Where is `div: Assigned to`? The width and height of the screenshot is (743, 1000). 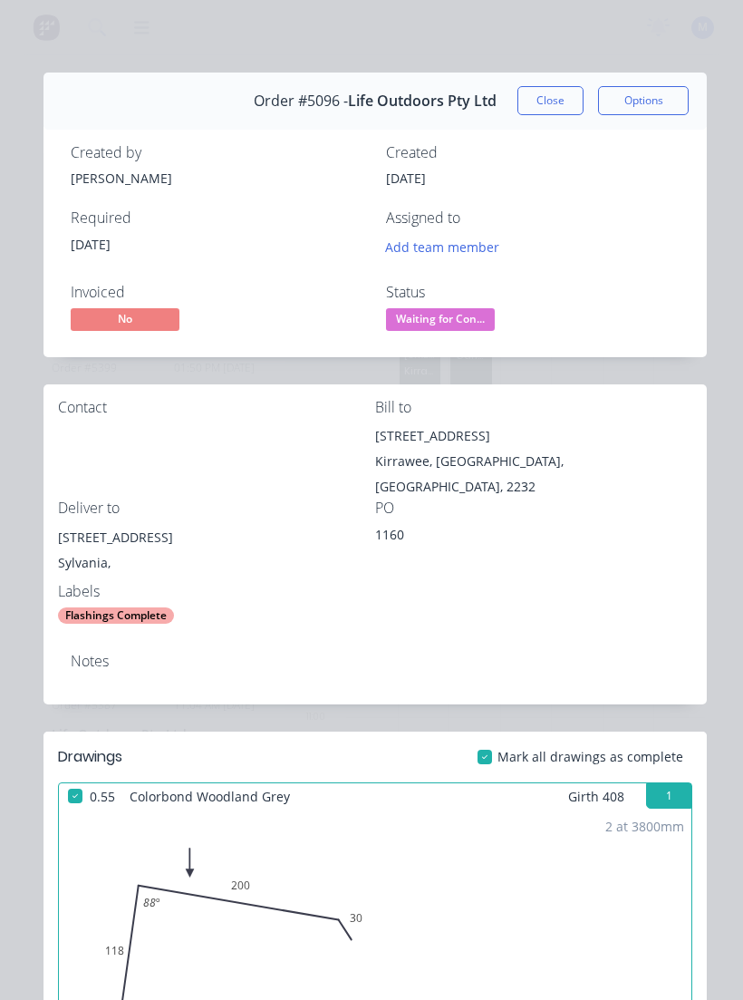 div: Assigned to is located at coordinates (533, 218).